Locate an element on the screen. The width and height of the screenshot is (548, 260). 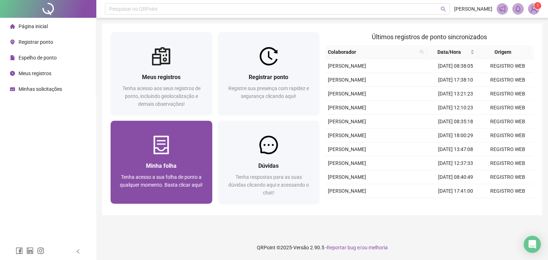
span: Registre sua presença com rapidez e segurança clicando aqui! is located at coordinates (269, 92).